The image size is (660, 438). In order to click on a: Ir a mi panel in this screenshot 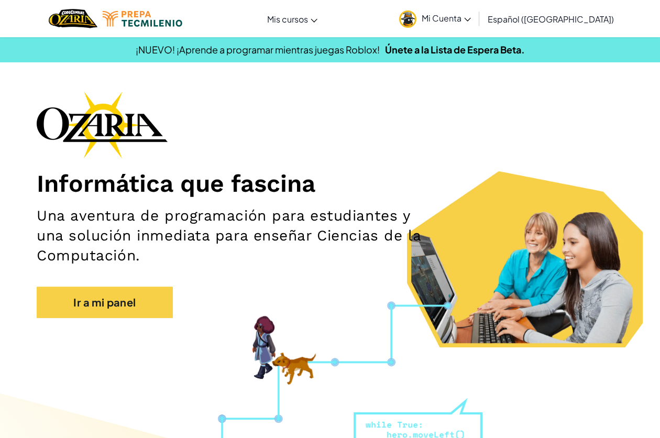, I will do `click(105, 302)`.